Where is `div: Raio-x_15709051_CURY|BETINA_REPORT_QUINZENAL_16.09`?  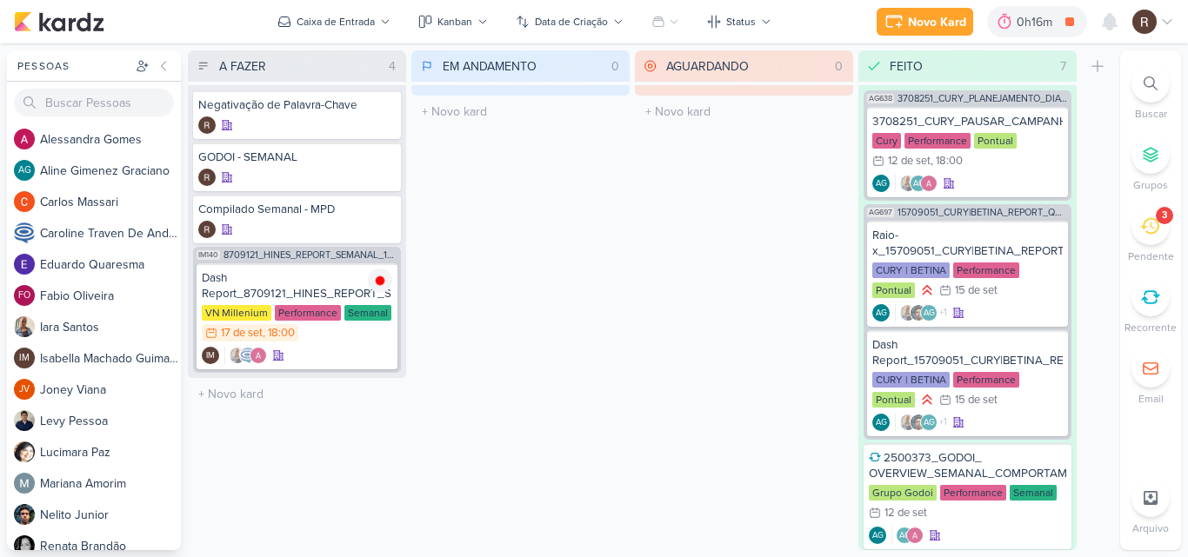
div: Raio-x_15709051_CURY|BETINA_REPORT_QUINZENAL_16.09 is located at coordinates (967, 243).